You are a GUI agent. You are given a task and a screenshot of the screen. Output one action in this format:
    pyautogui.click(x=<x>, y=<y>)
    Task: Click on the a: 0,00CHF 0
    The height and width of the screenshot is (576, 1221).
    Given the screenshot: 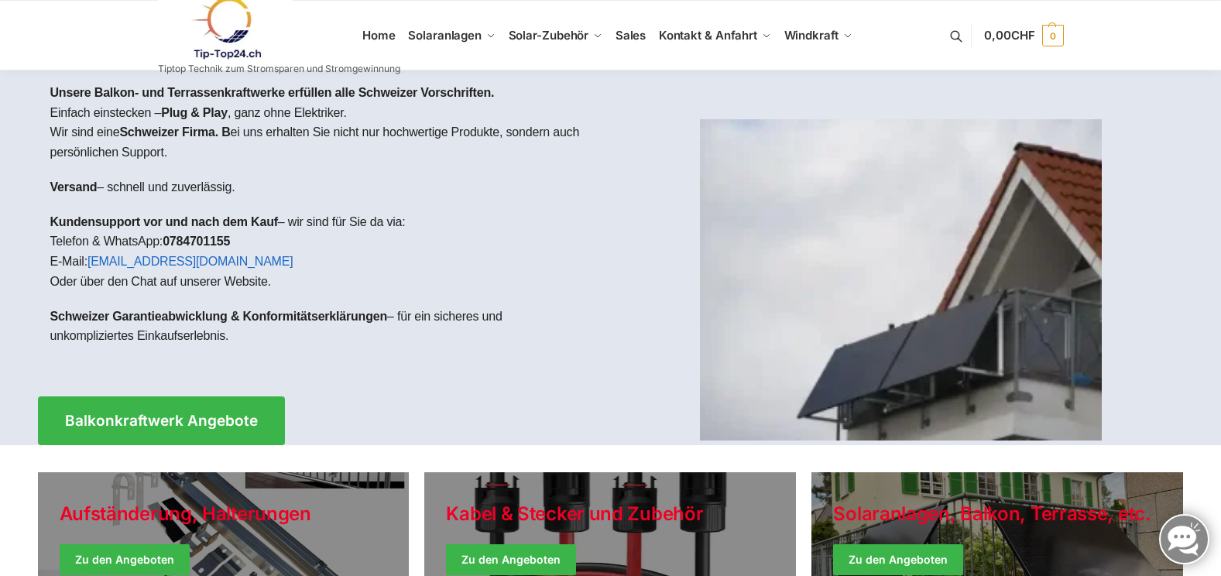 What is the action you would take?
    pyautogui.click(x=1023, y=36)
    